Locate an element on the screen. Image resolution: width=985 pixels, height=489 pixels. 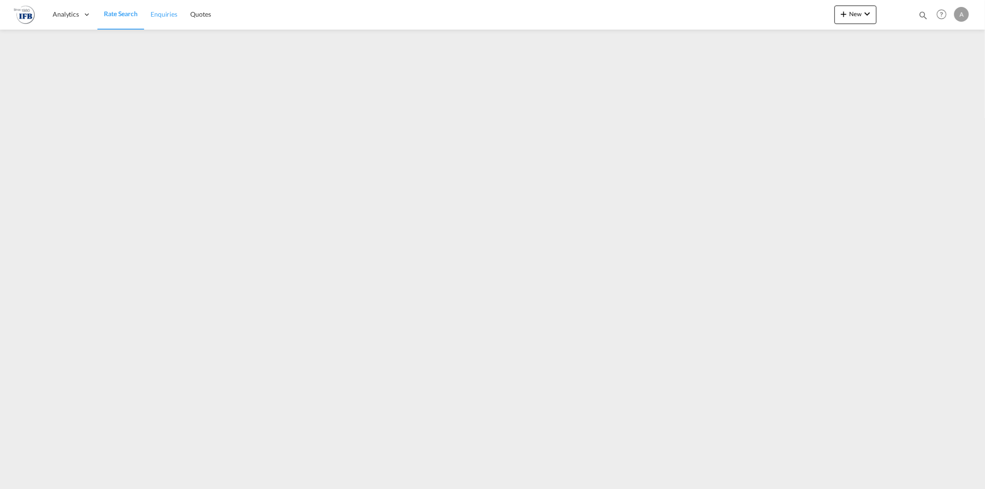
div: Help is located at coordinates (944, 15).